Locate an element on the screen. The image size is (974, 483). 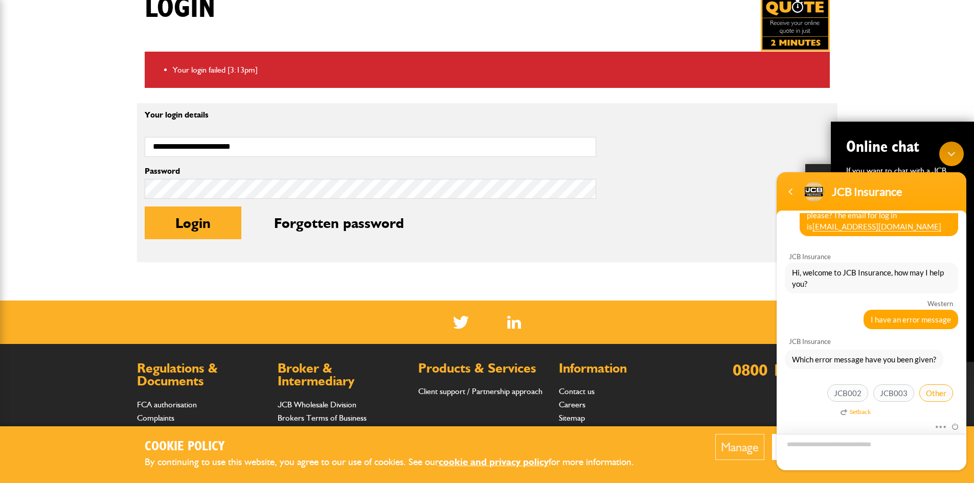
em: Setback is located at coordinates (84, 275).